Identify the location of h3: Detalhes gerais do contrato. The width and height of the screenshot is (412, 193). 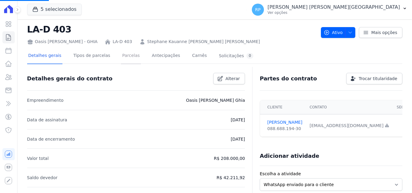
(70, 79).